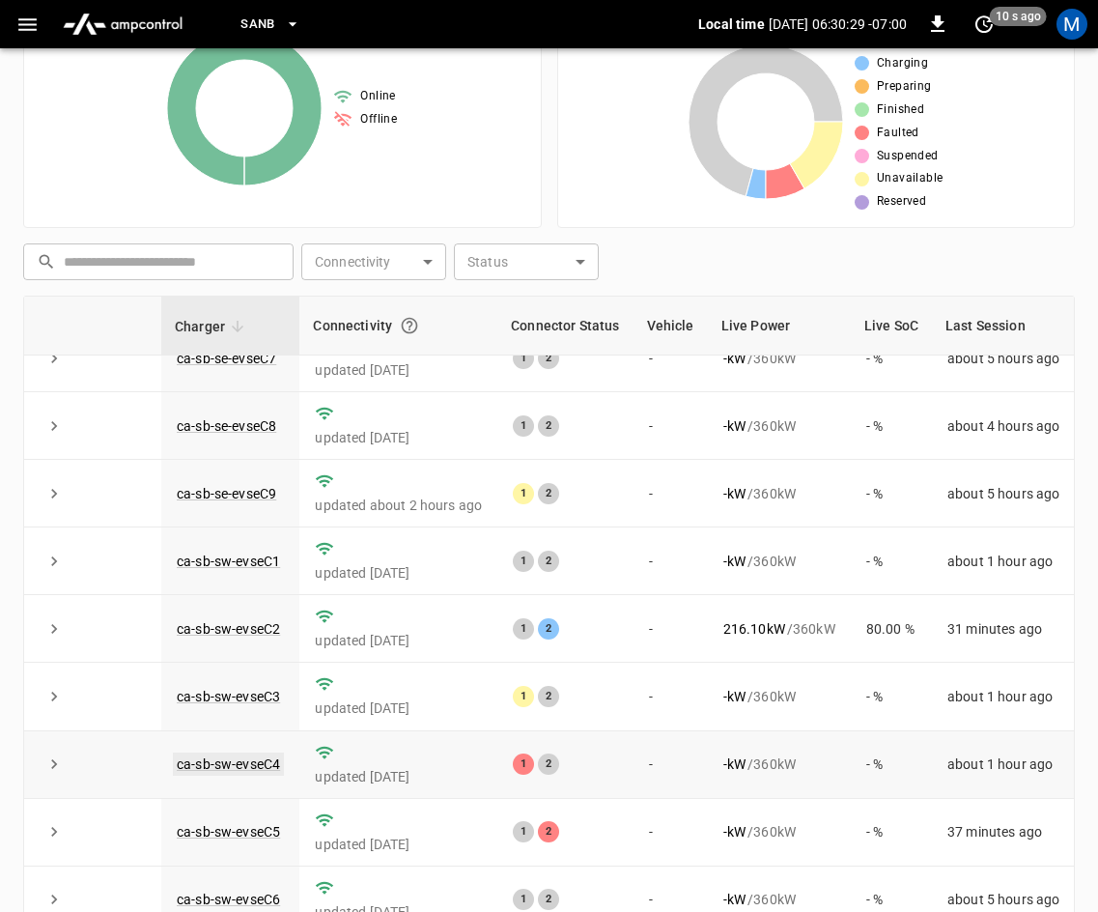 Image resolution: width=1098 pixels, height=912 pixels. Describe the element at coordinates (228, 696) in the screenshot. I see `a: ca-sb-sw-evseC3` at that location.